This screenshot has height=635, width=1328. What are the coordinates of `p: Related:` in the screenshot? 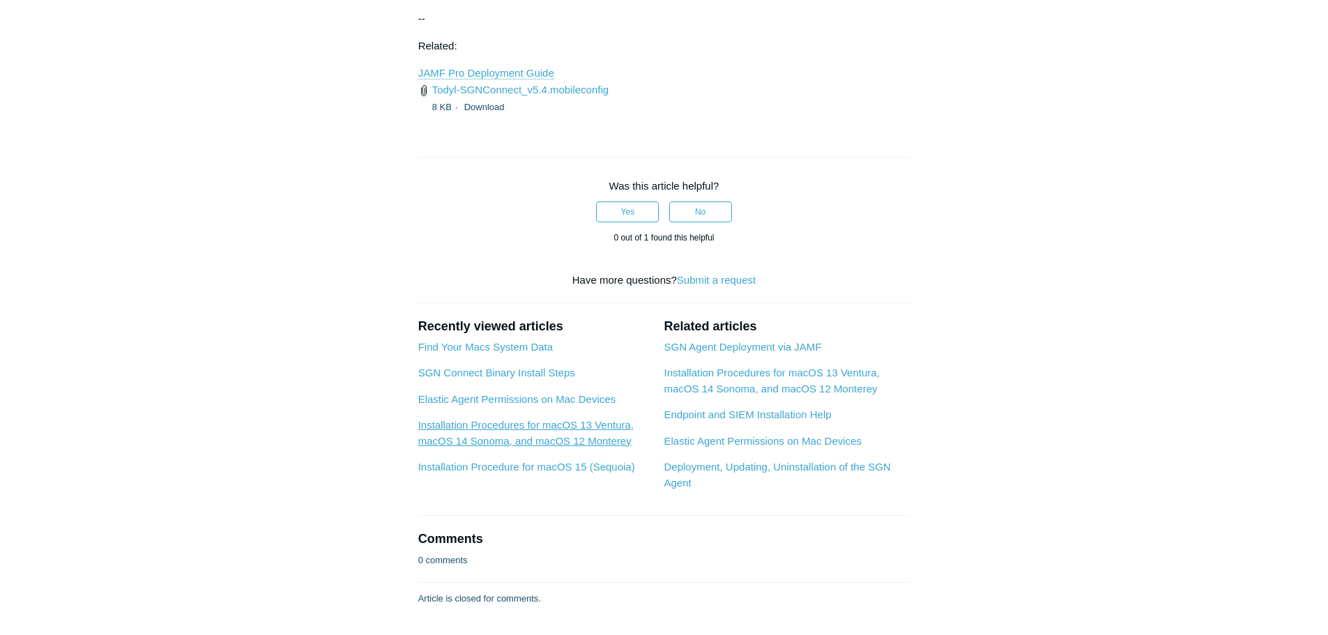 It's located at (664, 46).